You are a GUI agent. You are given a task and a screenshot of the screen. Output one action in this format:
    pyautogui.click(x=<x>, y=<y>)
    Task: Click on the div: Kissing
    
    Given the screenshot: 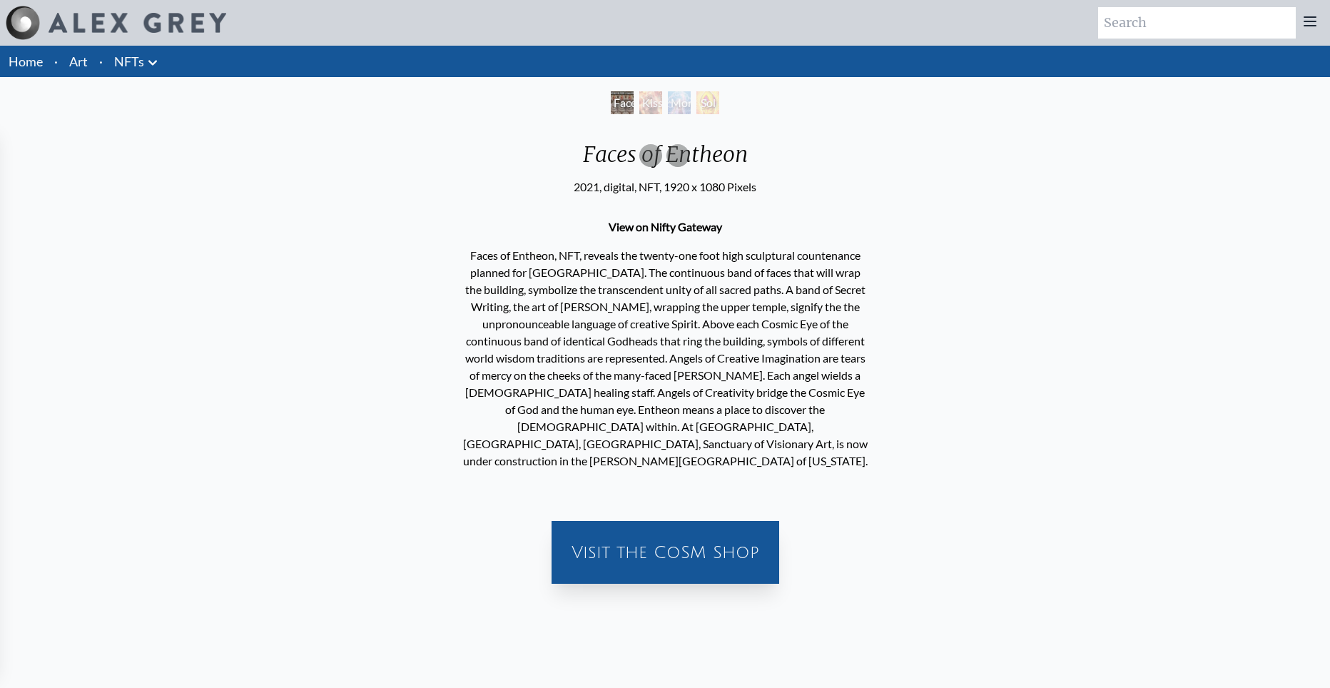 What is the action you would take?
    pyautogui.click(x=651, y=103)
    